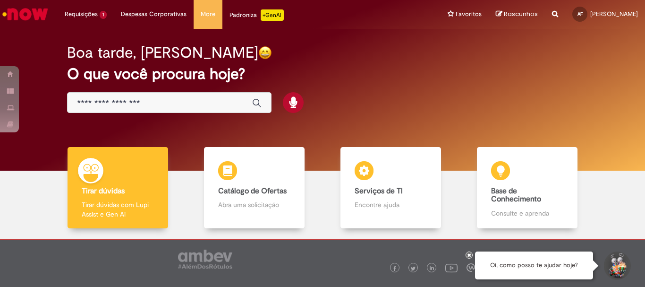 The width and height of the screenshot is (645, 287). Describe the element at coordinates (252, 191) in the screenshot. I see `b: Catálogo de Ofertas` at that location.